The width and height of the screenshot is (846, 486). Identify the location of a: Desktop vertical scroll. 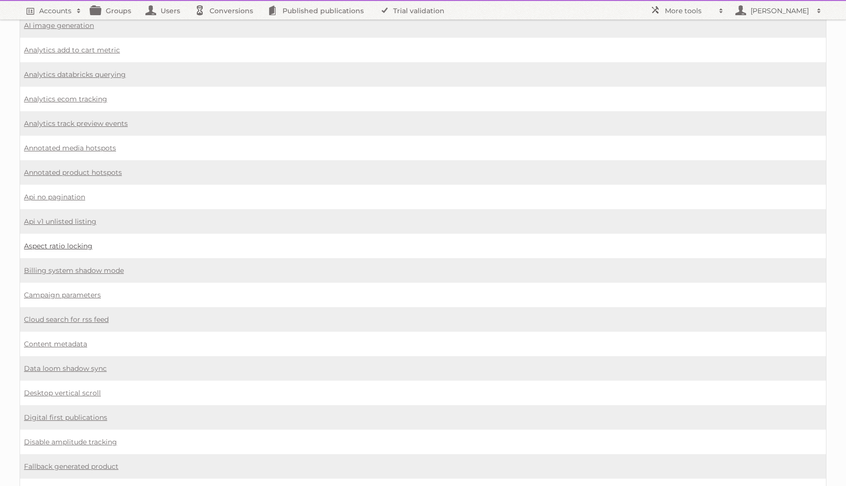
(62, 393).